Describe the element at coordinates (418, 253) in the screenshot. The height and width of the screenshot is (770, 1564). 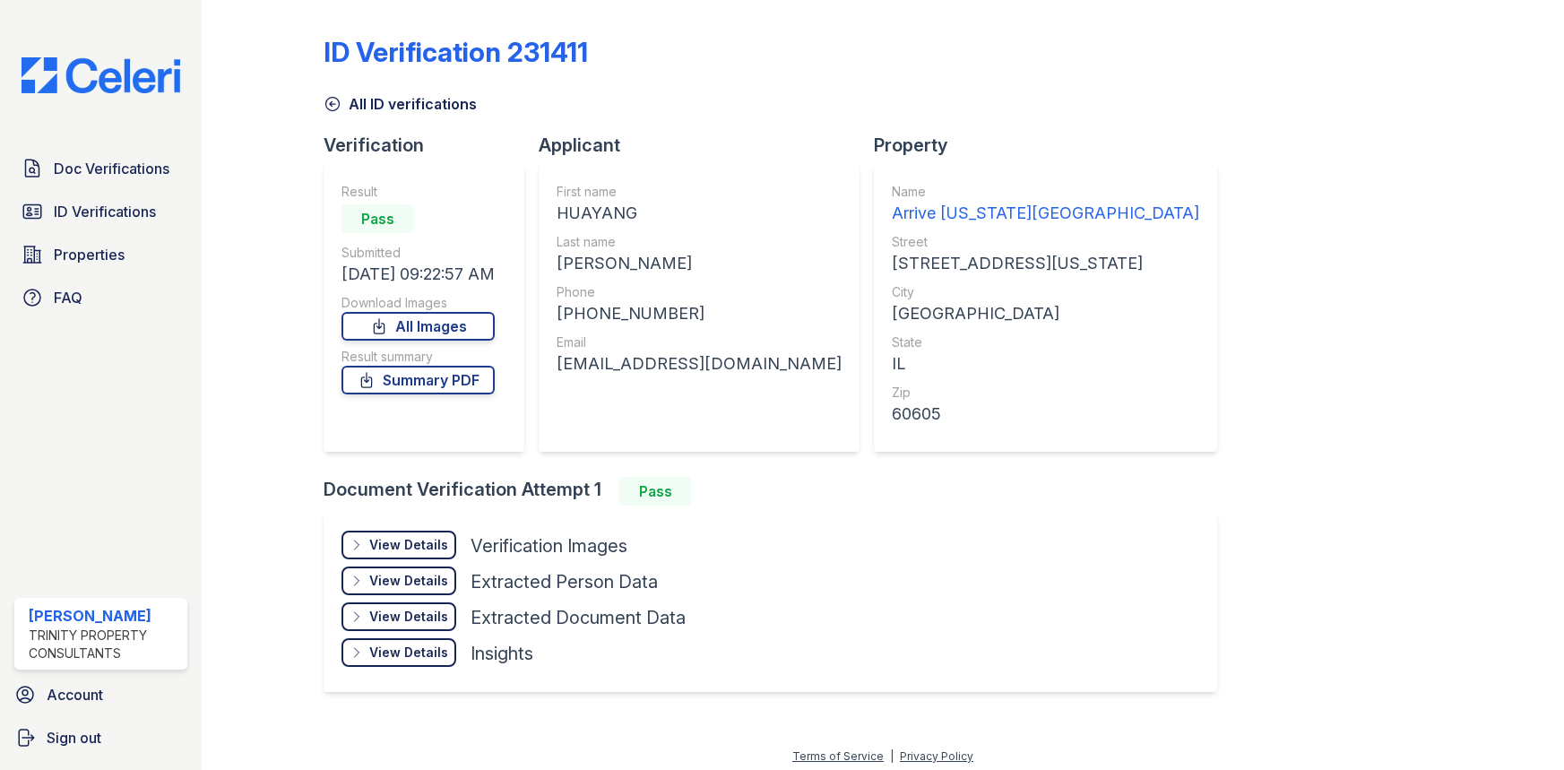
I see `div: Submitted` at that location.